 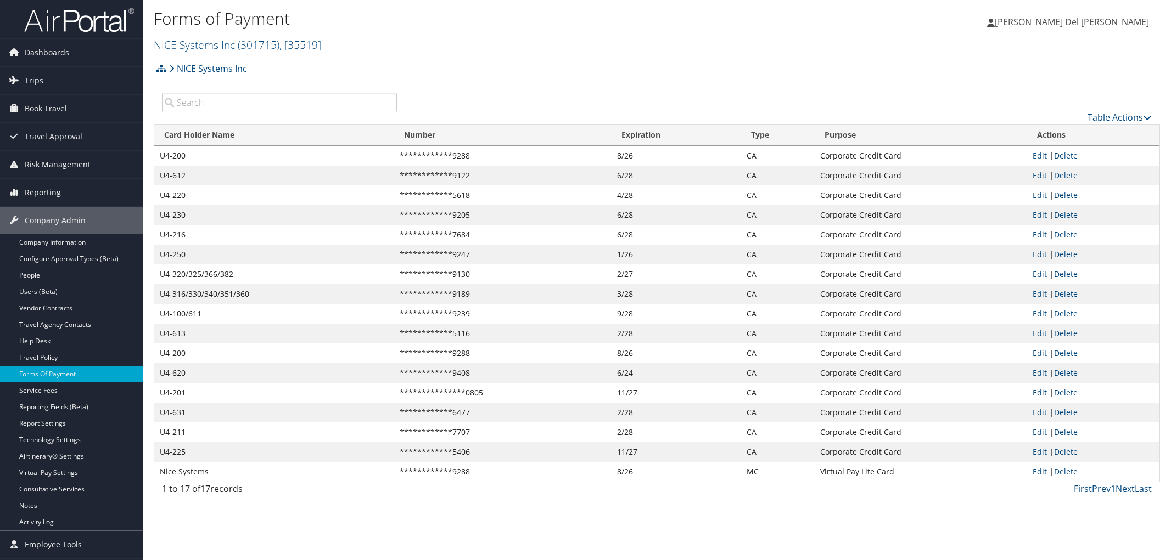 I want to click on td: 6/24, so click(x=676, y=373).